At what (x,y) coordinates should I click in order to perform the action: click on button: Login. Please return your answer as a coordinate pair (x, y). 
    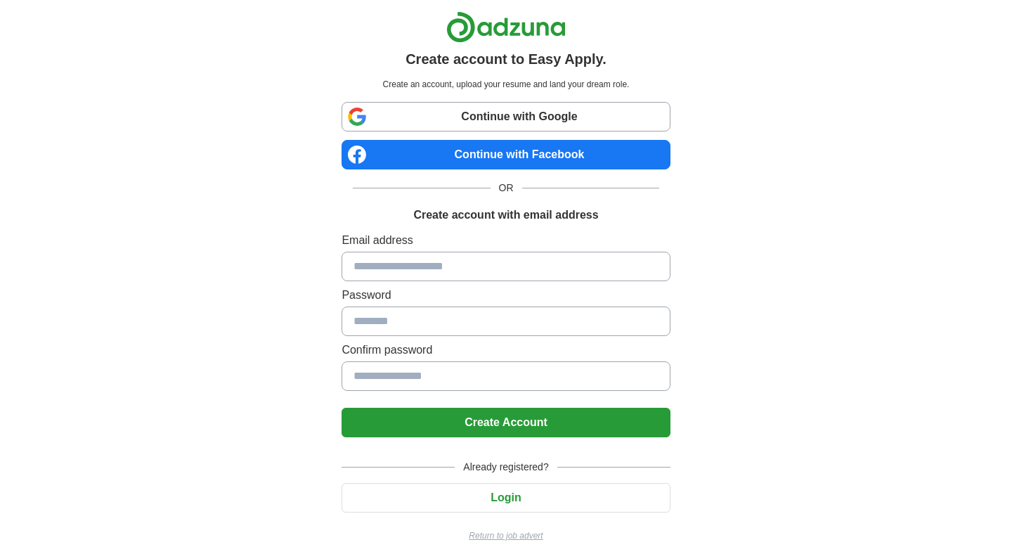
    Looking at the image, I should click on (505, 498).